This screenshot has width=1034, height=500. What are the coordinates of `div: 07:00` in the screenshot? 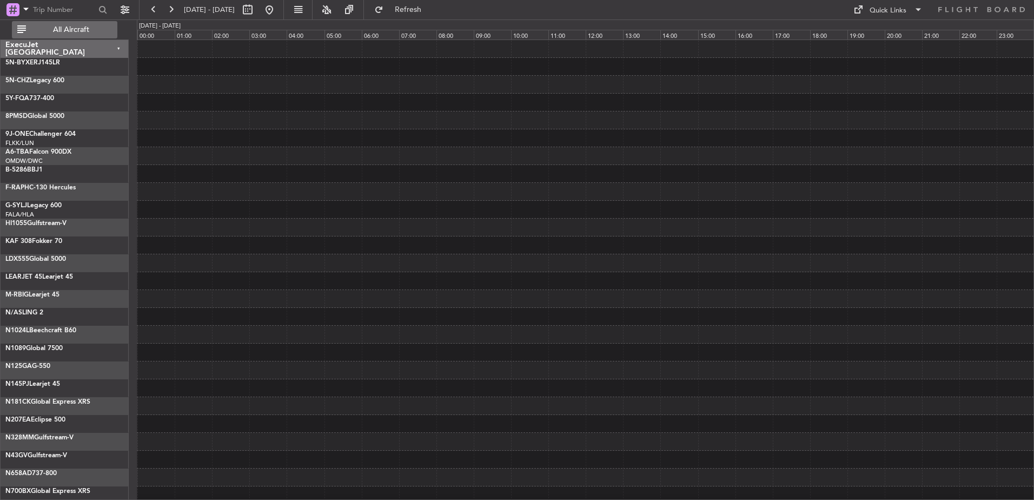 It's located at (417, 35).